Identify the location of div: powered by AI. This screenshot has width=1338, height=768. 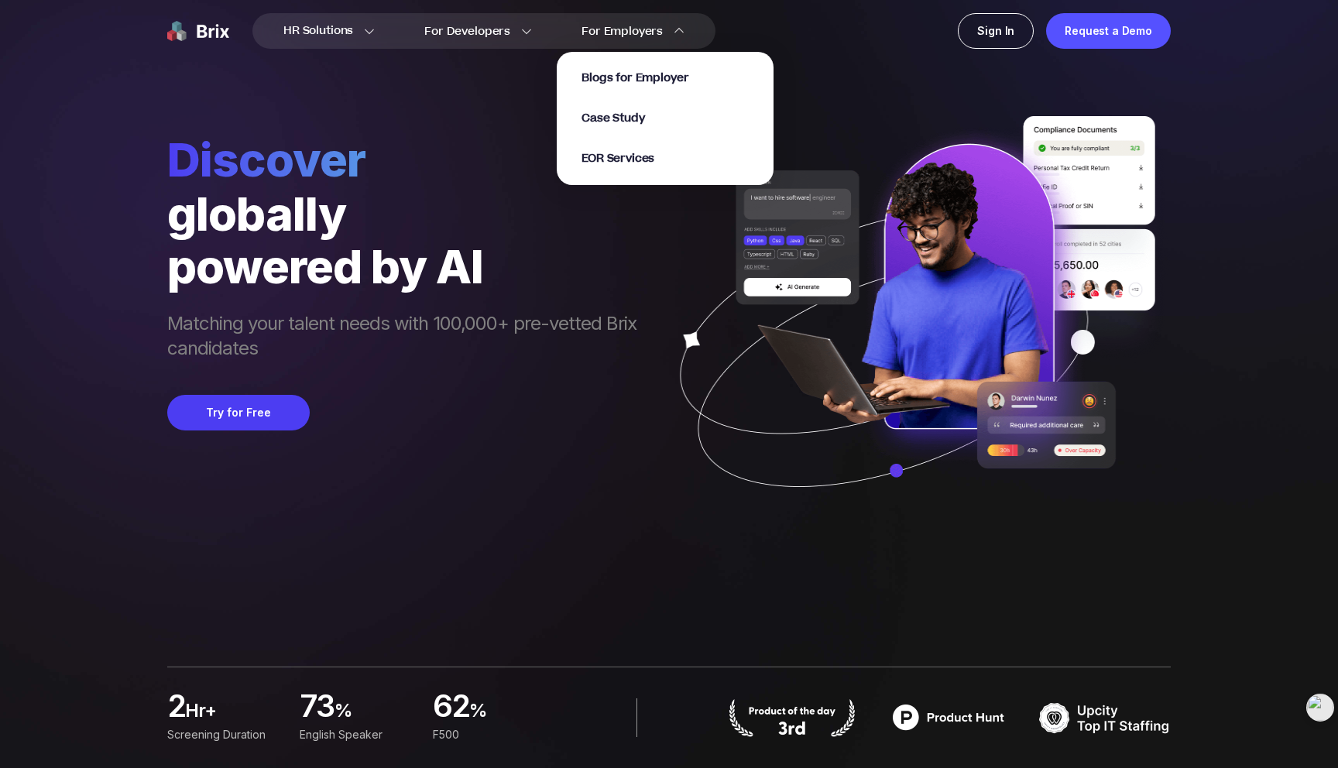
(410, 266).